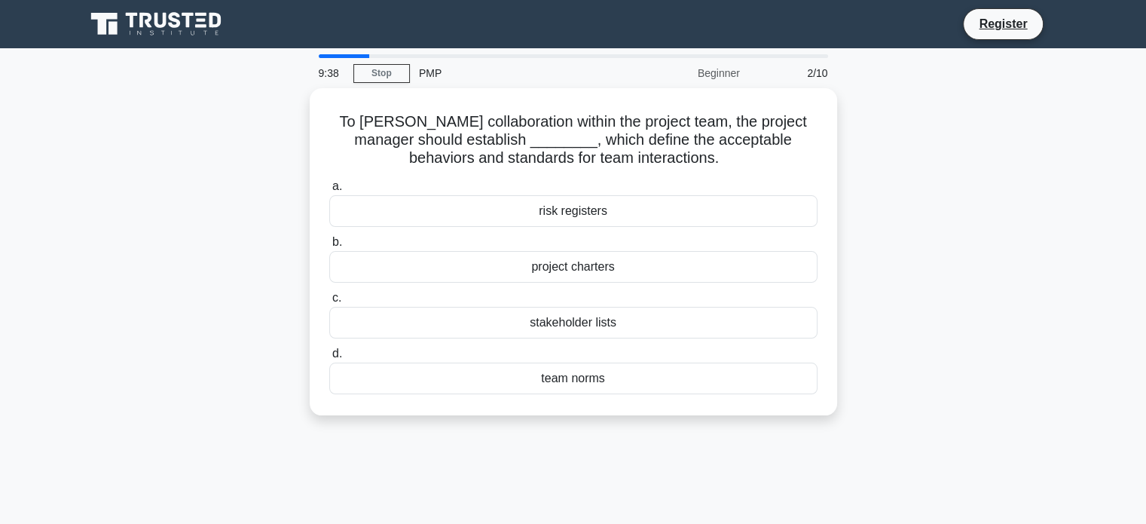 This screenshot has width=1146, height=524. Describe the element at coordinates (574, 378) in the screenshot. I see `div: team norms` at that location.